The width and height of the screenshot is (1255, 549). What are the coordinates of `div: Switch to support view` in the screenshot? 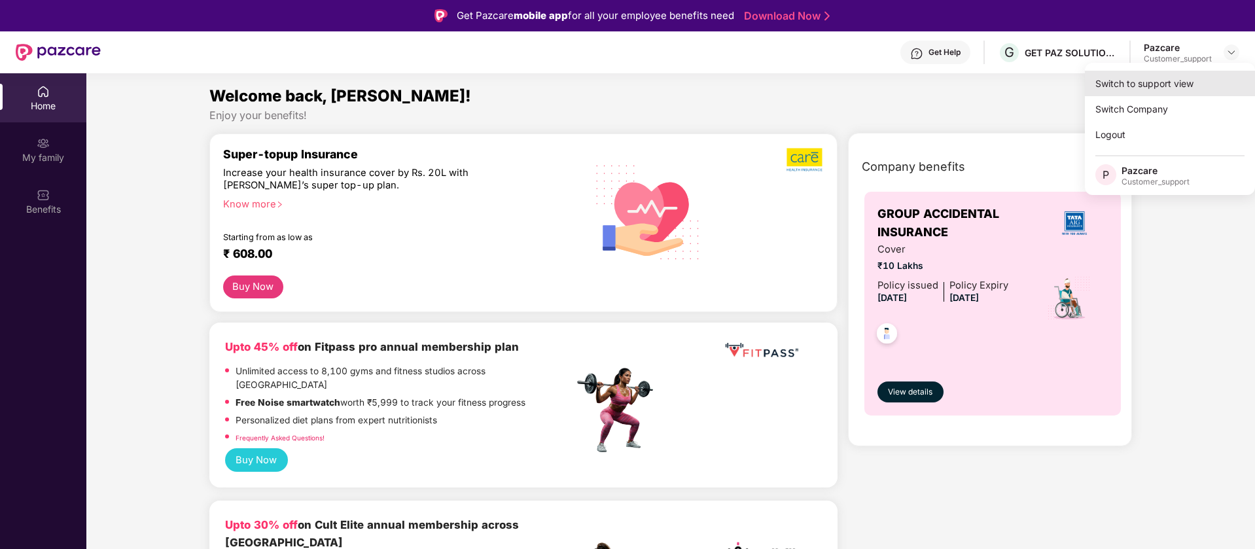 It's located at (1170, 83).